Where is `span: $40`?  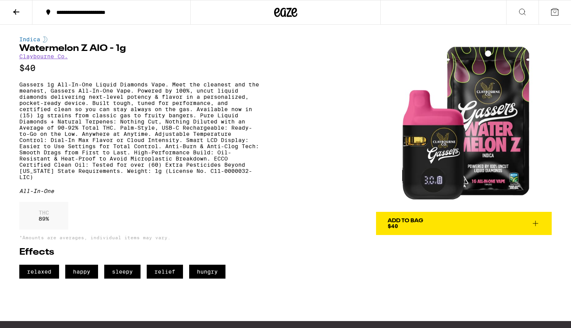
span: $40 is located at coordinates (393, 226).